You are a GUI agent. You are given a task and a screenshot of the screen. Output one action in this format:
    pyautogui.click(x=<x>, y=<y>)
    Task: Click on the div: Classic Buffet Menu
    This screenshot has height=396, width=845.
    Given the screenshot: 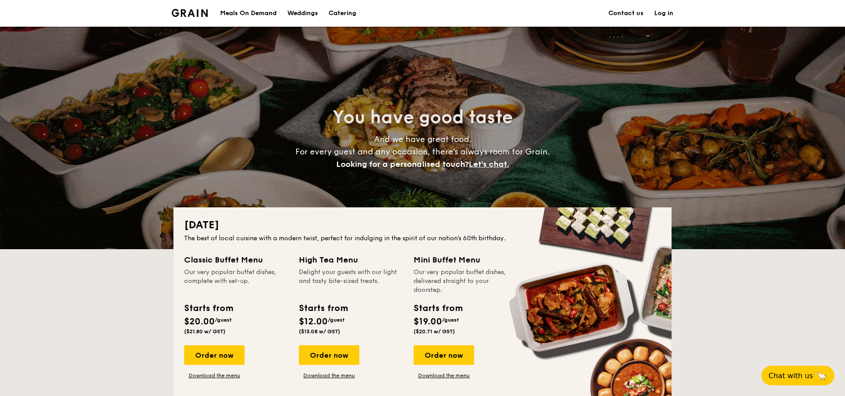 What is the action you would take?
    pyautogui.click(x=236, y=260)
    